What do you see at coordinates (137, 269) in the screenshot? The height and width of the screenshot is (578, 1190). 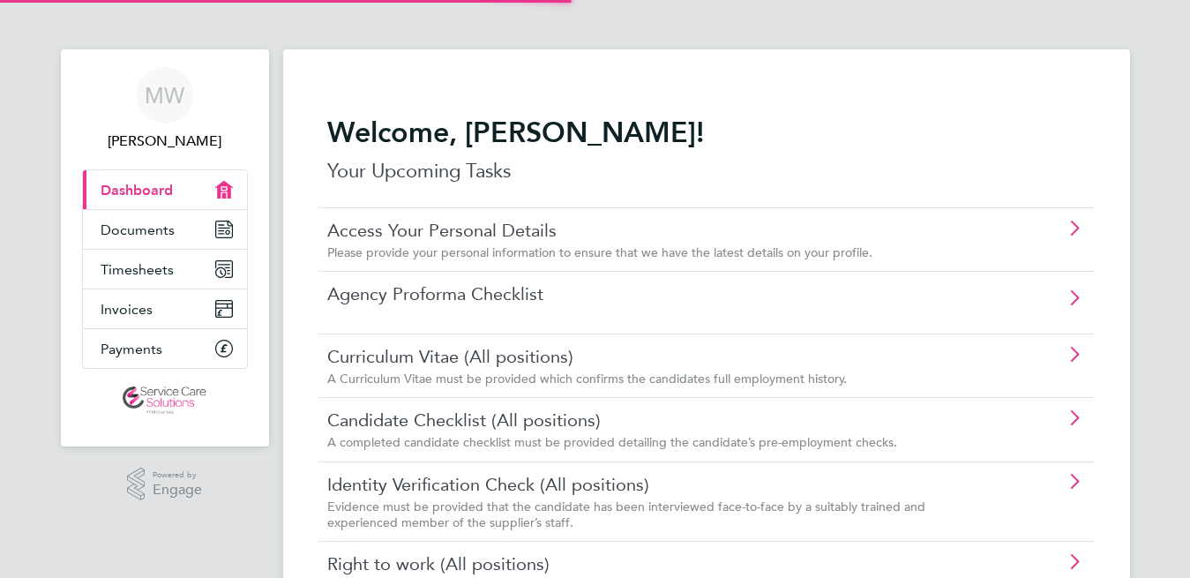 I see `span: Timesheets` at bounding box center [137, 269].